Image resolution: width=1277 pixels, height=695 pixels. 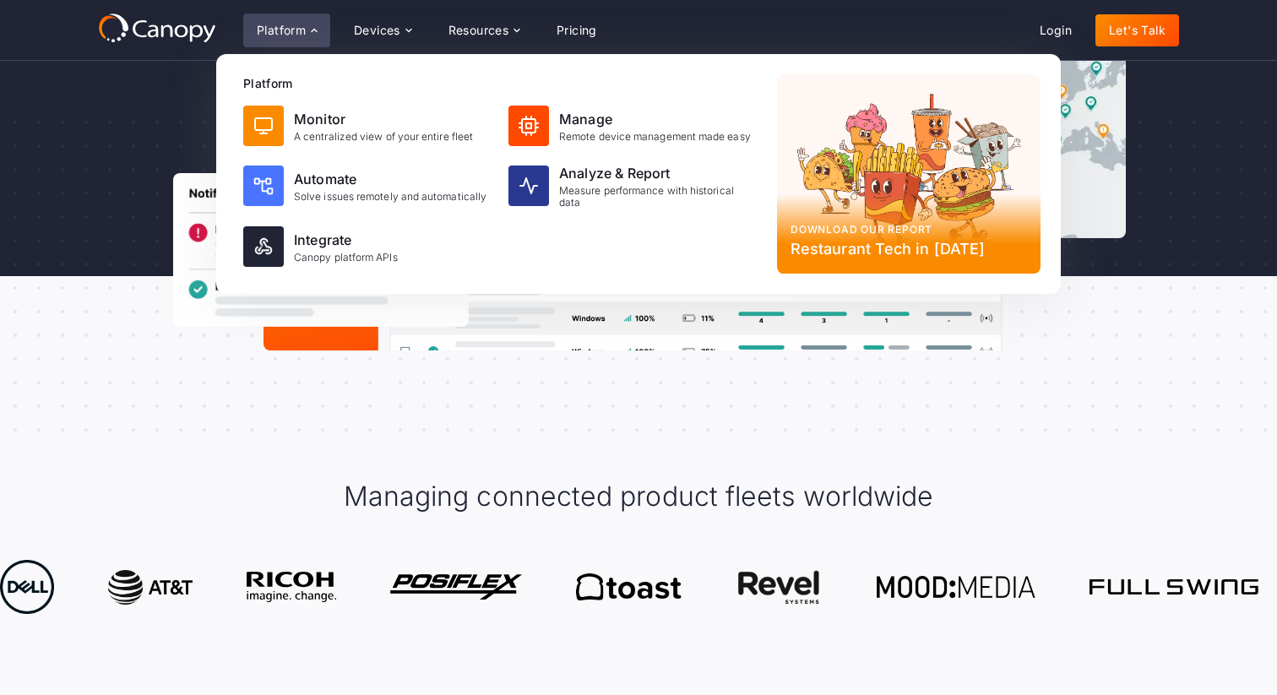 What do you see at coordinates (367, 186) in the screenshot?
I see `a: AutomateSolve issues remotely and automatically` at bounding box center [367, 186].